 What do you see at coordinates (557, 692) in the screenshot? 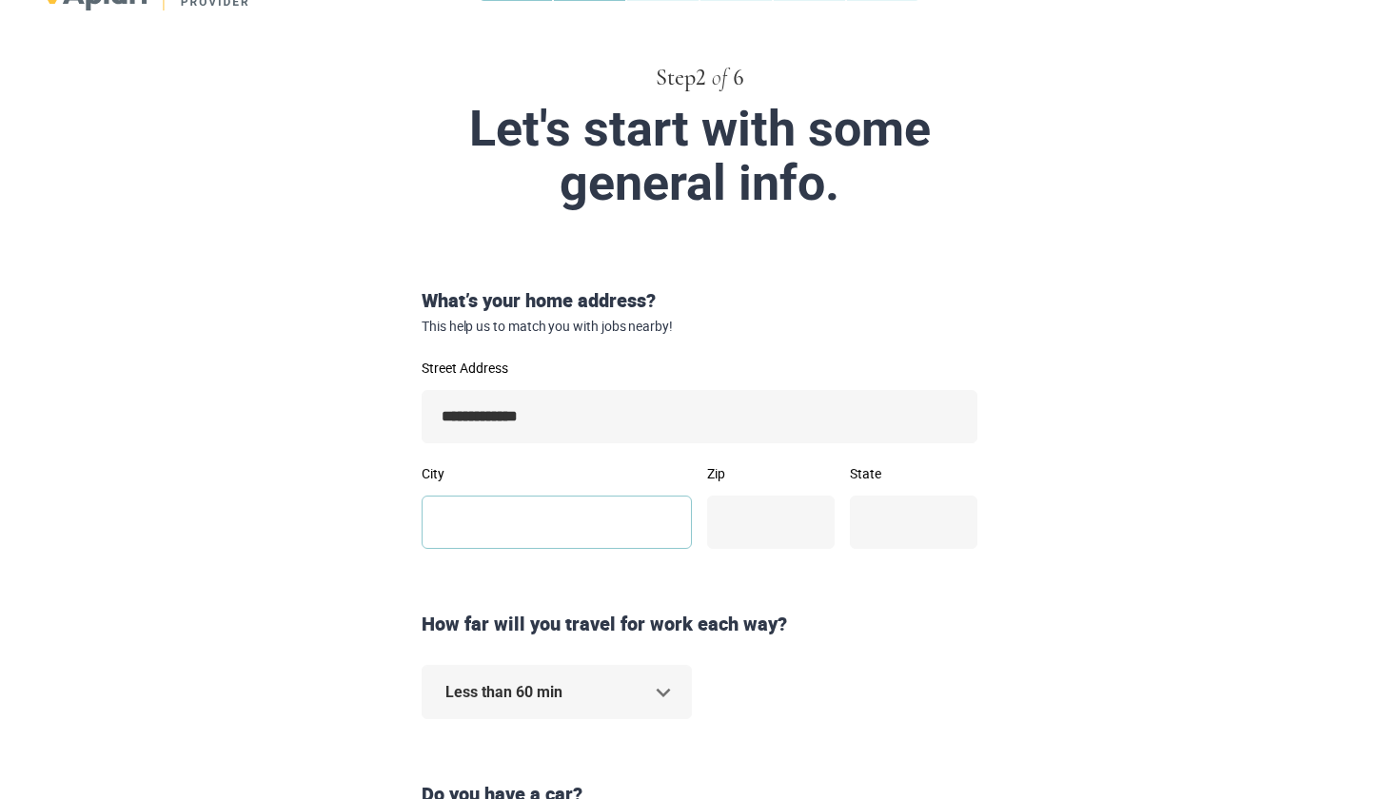
I see `div: Less than 60 min` at bounding box center [557, 692].